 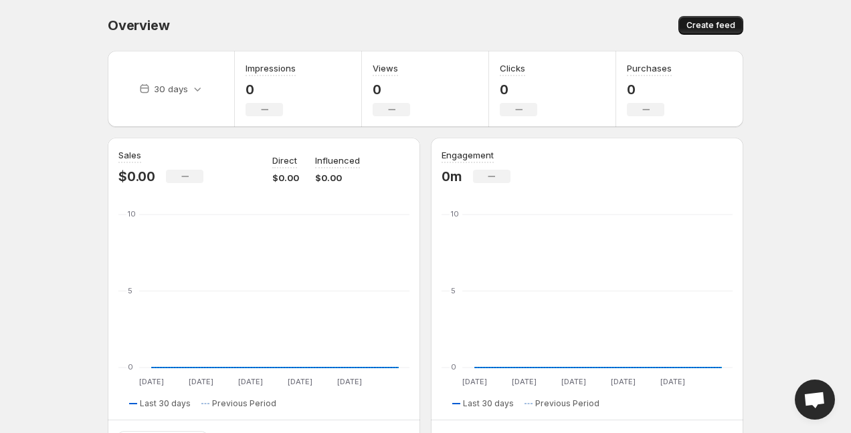 What do you see at coordinates (171, 89) in the screenshot?
I see `p: 30 days` at bounding box center [171, 89].